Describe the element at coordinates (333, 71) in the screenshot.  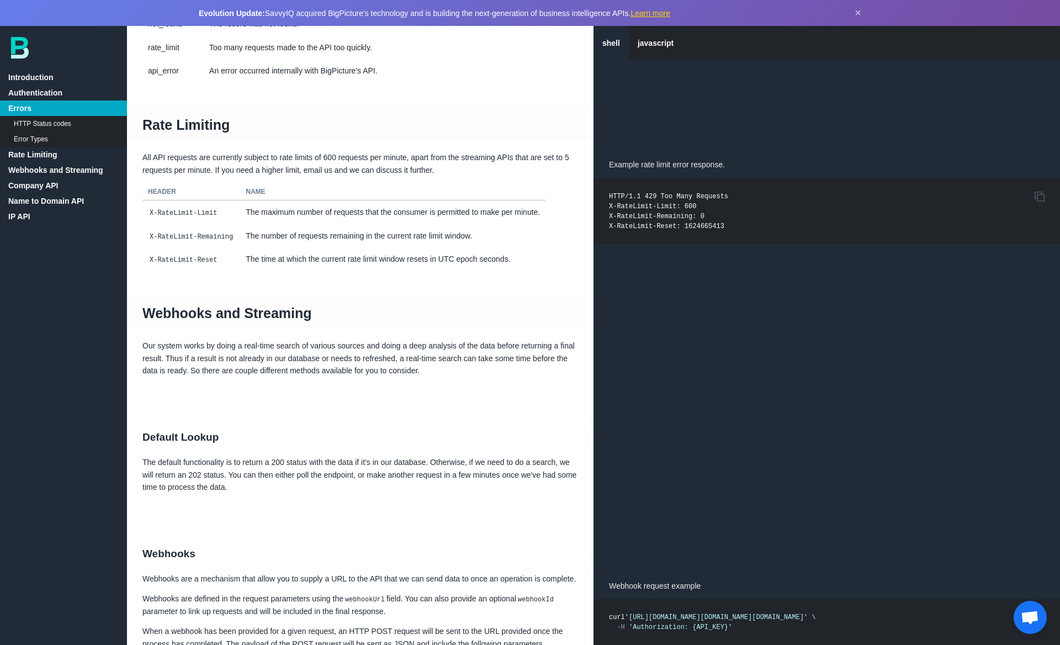
I see `td: An error occurred internally with BigPicture's API.` at that location.